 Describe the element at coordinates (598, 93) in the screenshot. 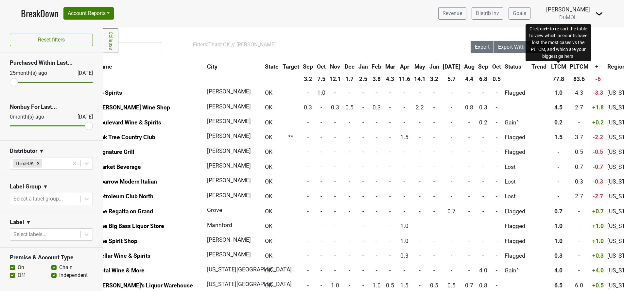

I see `span: -3.3` at that location.